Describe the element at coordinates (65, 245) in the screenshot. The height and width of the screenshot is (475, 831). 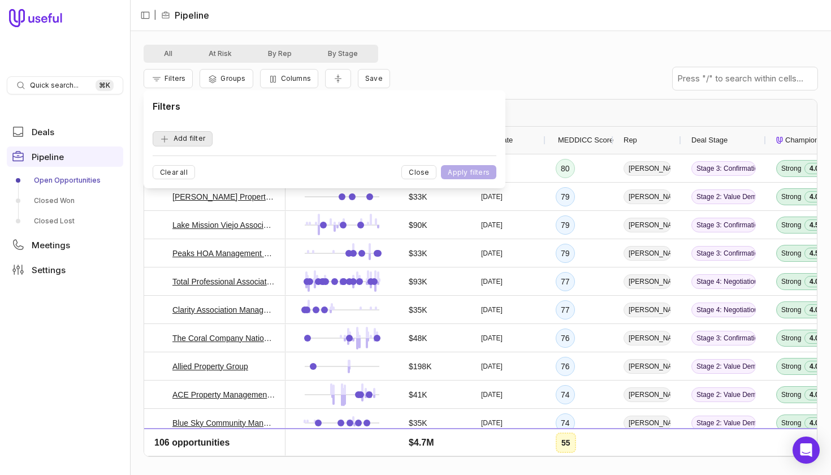
I see `a: Meetings` at that location.